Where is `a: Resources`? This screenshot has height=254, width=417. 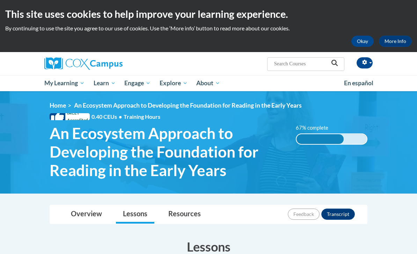 a: Resources is located at coordinates (184, 214).